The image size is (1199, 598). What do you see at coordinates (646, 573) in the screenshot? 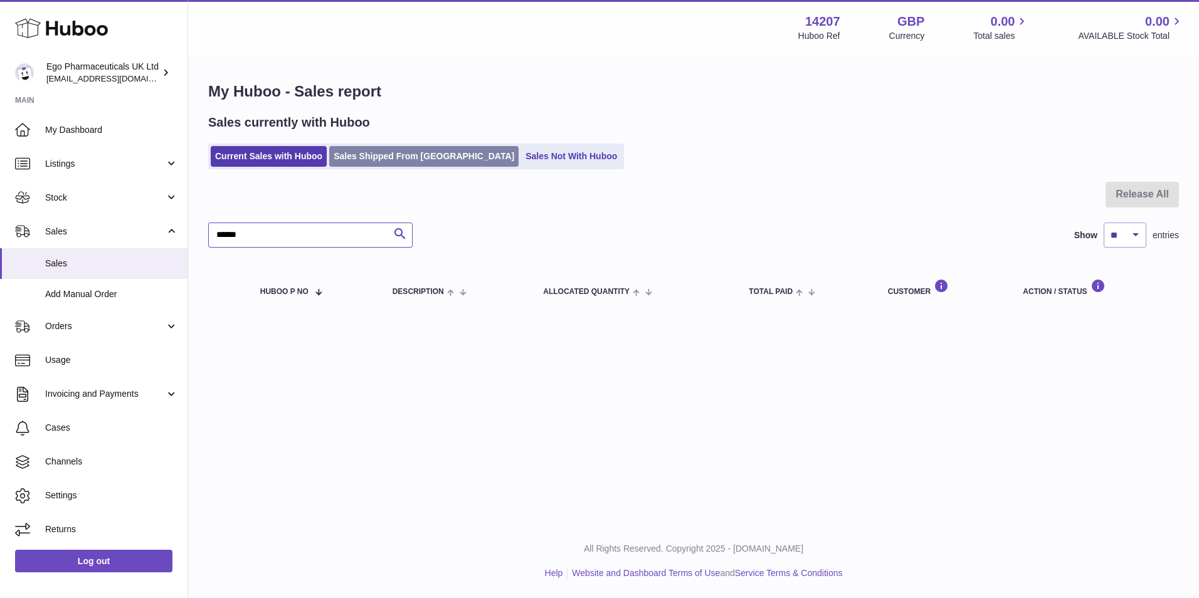
I see `a: Website and Dashboard Terms of Use` at bounding box center [646, 573].